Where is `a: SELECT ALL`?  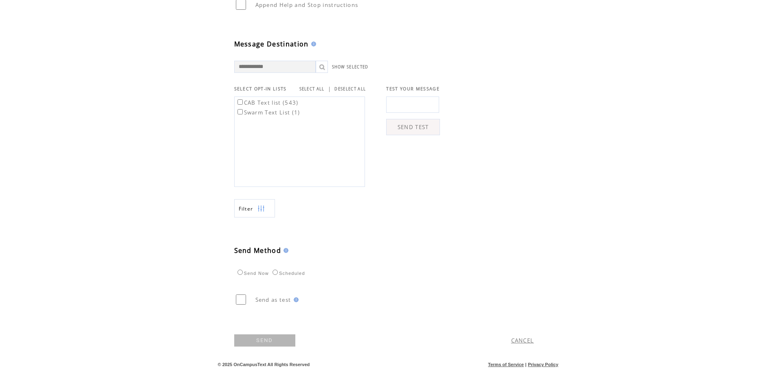 a: SELECT ALL is located at coordinates (312, 89).